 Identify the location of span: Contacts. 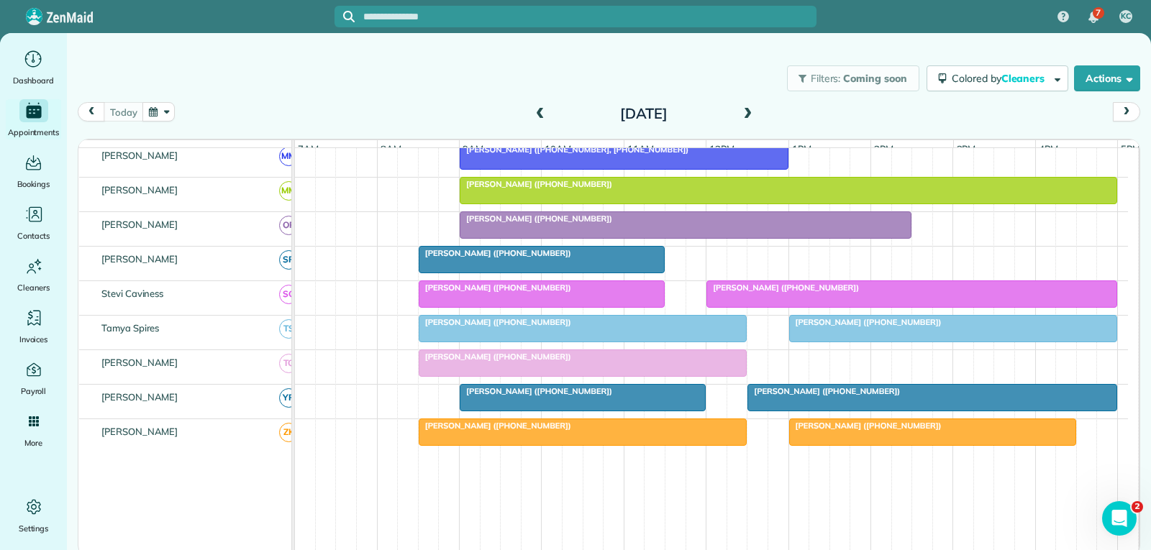
(33, 236).